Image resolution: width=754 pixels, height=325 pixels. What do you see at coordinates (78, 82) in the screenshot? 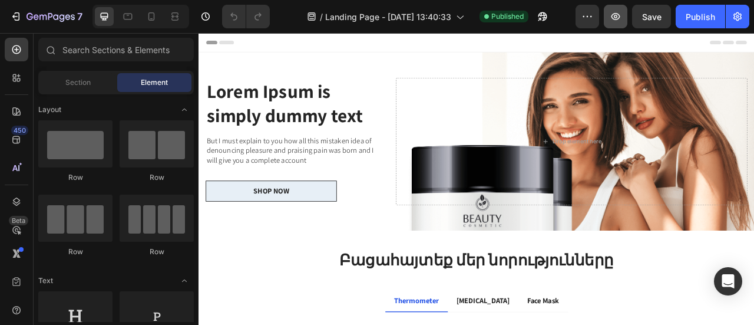
I see `span: Section` at bounding box center [78, 82].